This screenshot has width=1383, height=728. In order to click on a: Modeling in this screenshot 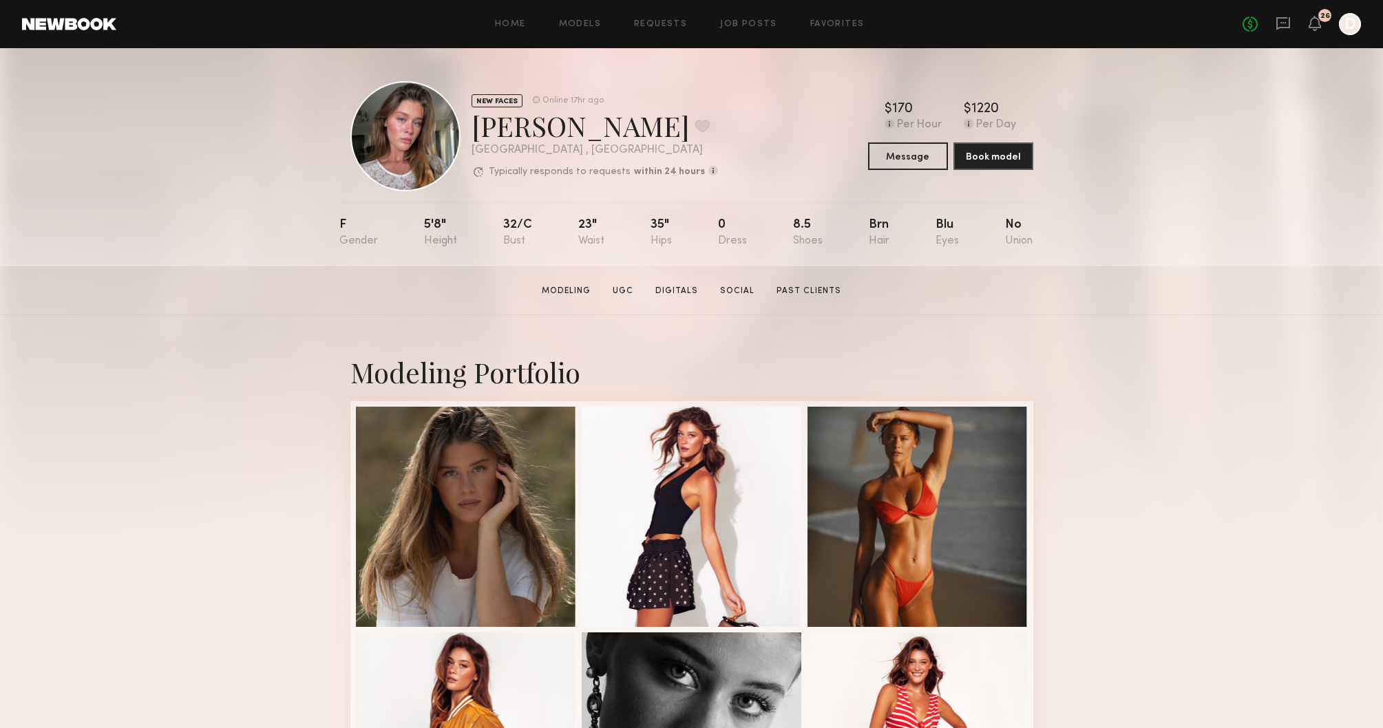, I will do `click(566, 291)`.